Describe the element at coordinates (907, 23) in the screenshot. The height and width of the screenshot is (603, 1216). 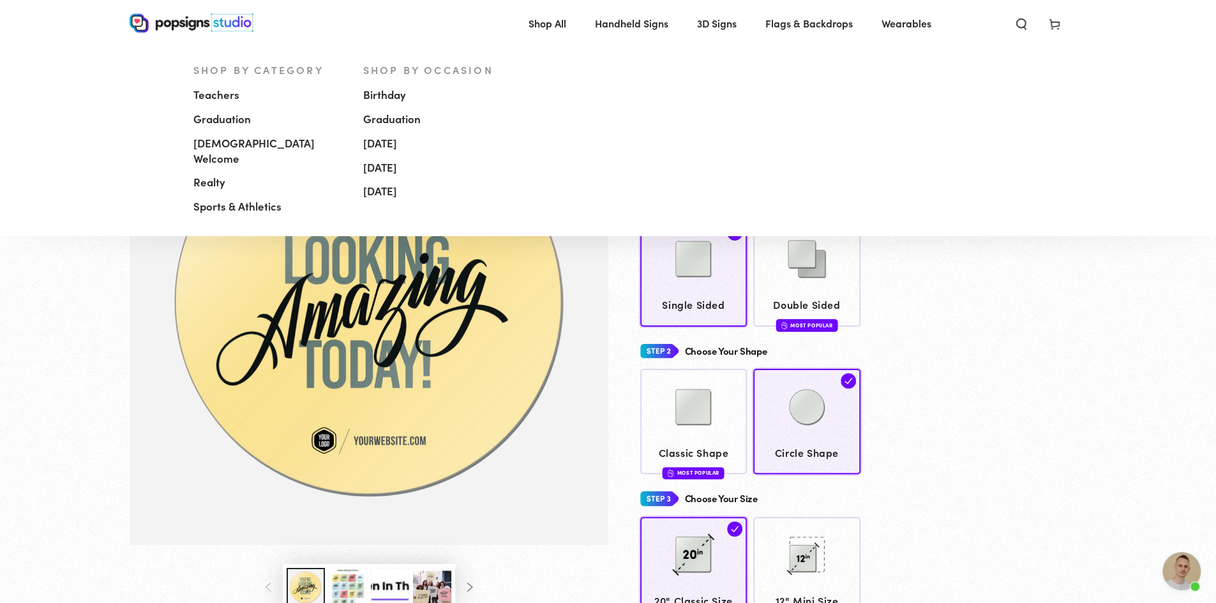
I see `span: Wearables` at that location.